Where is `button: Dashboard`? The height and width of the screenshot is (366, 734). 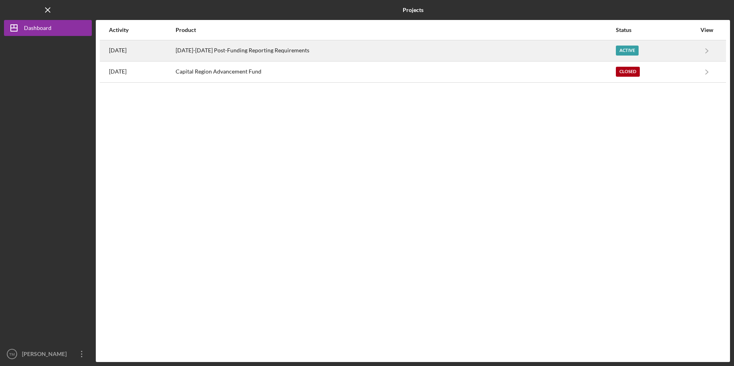 button: Dashboard is located at coordinates (48, 28).